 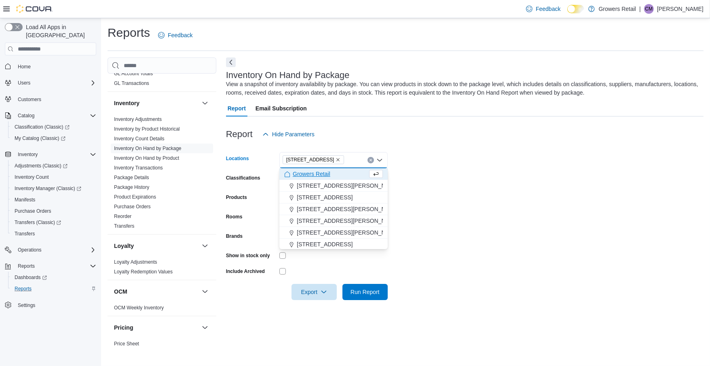 What do you see at coordinates (30, 250) in the screenshot?
I see `button: Operations` at bounding box center [30, 250].